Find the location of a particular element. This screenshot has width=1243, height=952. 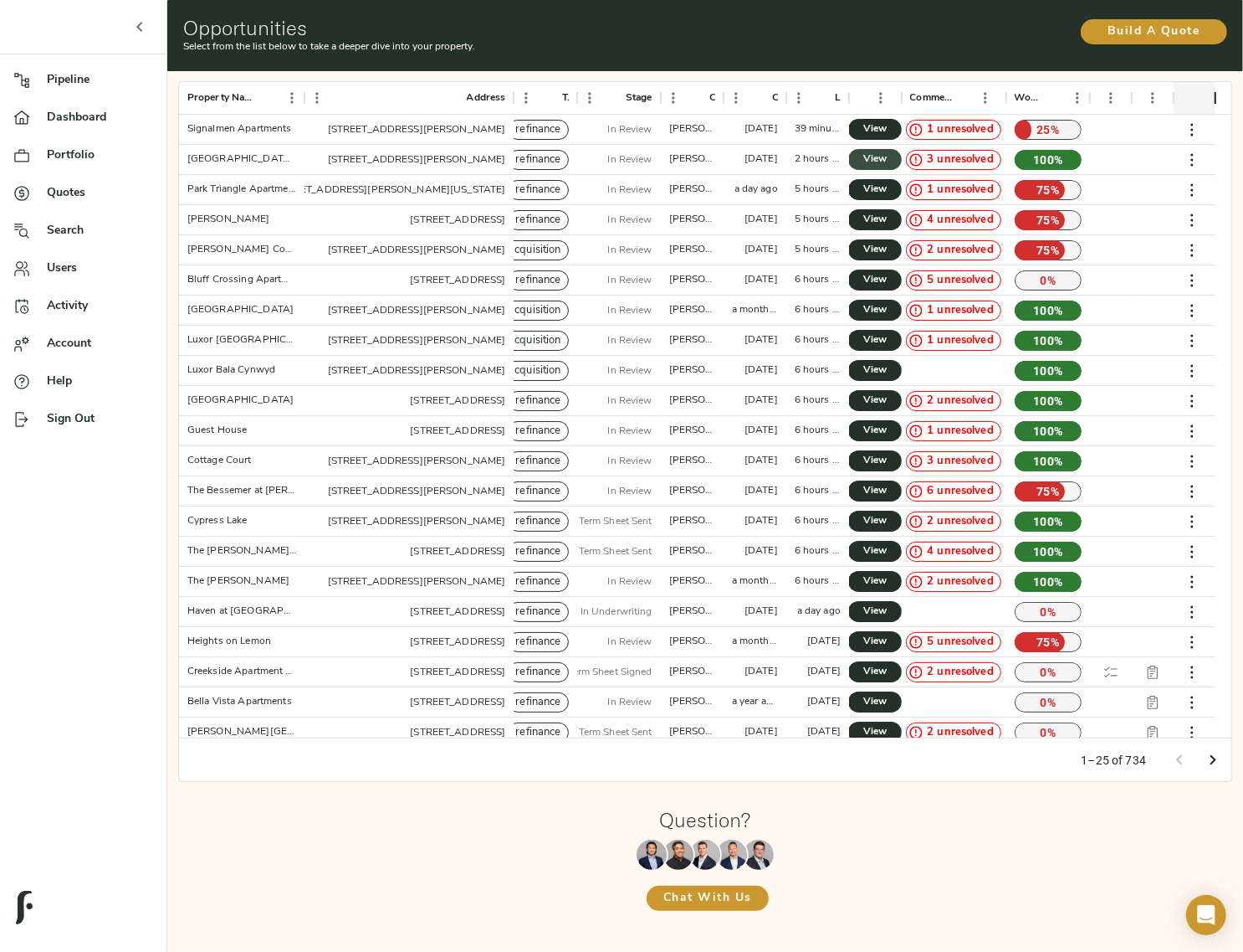

div: Last Updated is located at coordinates (818, 98).